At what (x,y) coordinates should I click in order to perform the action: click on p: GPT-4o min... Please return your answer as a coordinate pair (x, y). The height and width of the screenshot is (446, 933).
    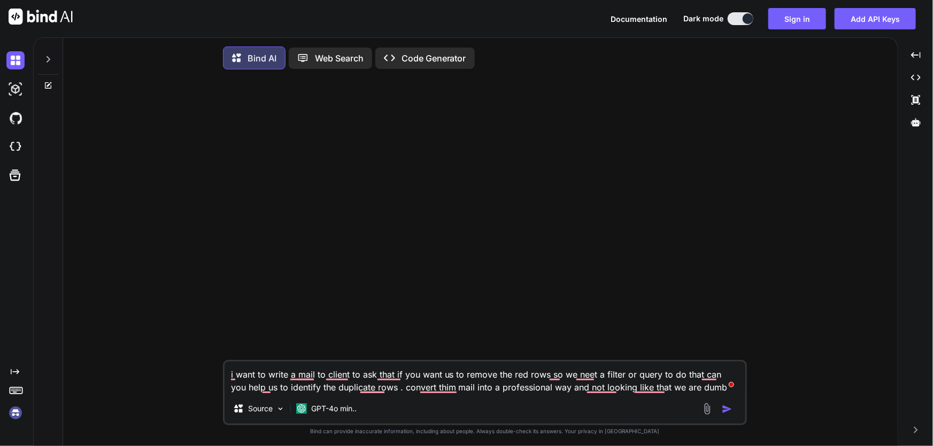
    Looking at the image, I should click on (334, 409).